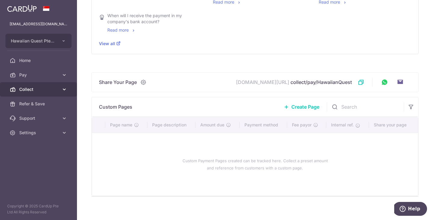  I want to click on button: Hawaiian Quest Pte Ltd, so click(38, 41).